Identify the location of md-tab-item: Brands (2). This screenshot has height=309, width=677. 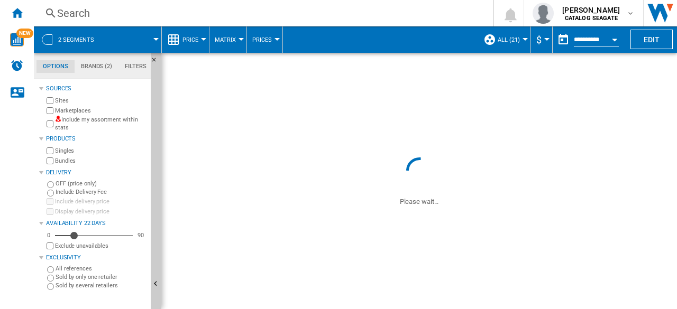
(96, 67).